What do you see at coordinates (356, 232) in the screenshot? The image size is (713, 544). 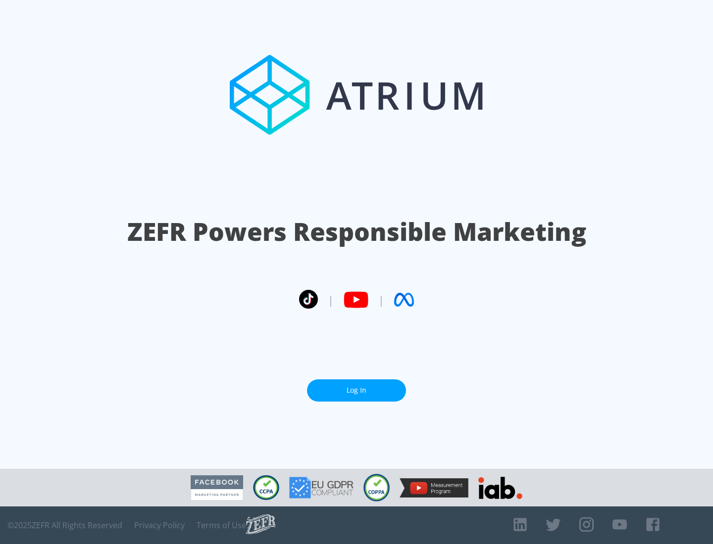 I see `h1: ZEFR Powers Responsible Marketing` at bounding box center [356, 232].